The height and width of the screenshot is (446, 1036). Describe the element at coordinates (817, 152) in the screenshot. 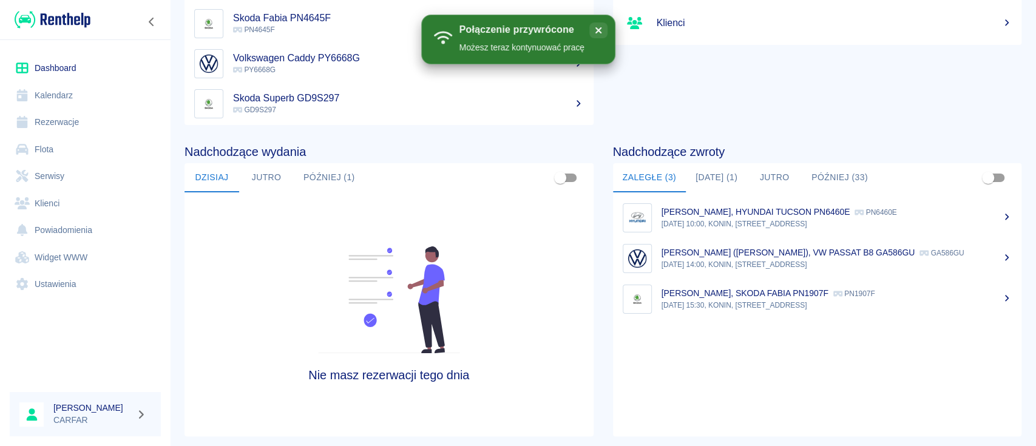

I see `h4: Nadchodzące zwroty` at that location.